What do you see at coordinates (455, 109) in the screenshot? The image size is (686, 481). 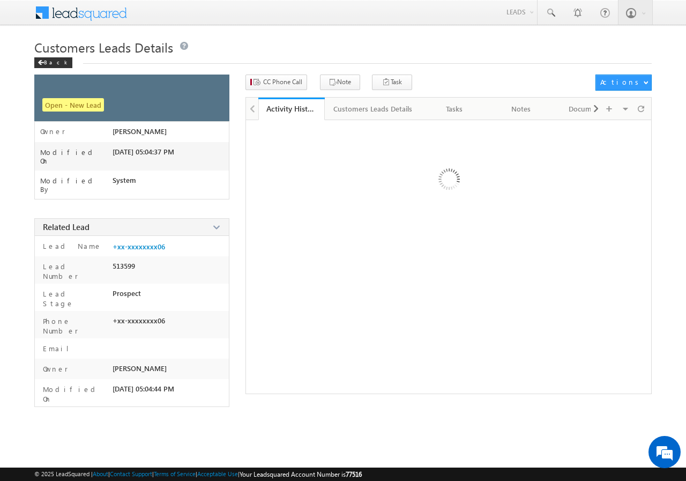 I see `div: Tasks` at bounding box center [455, 109].